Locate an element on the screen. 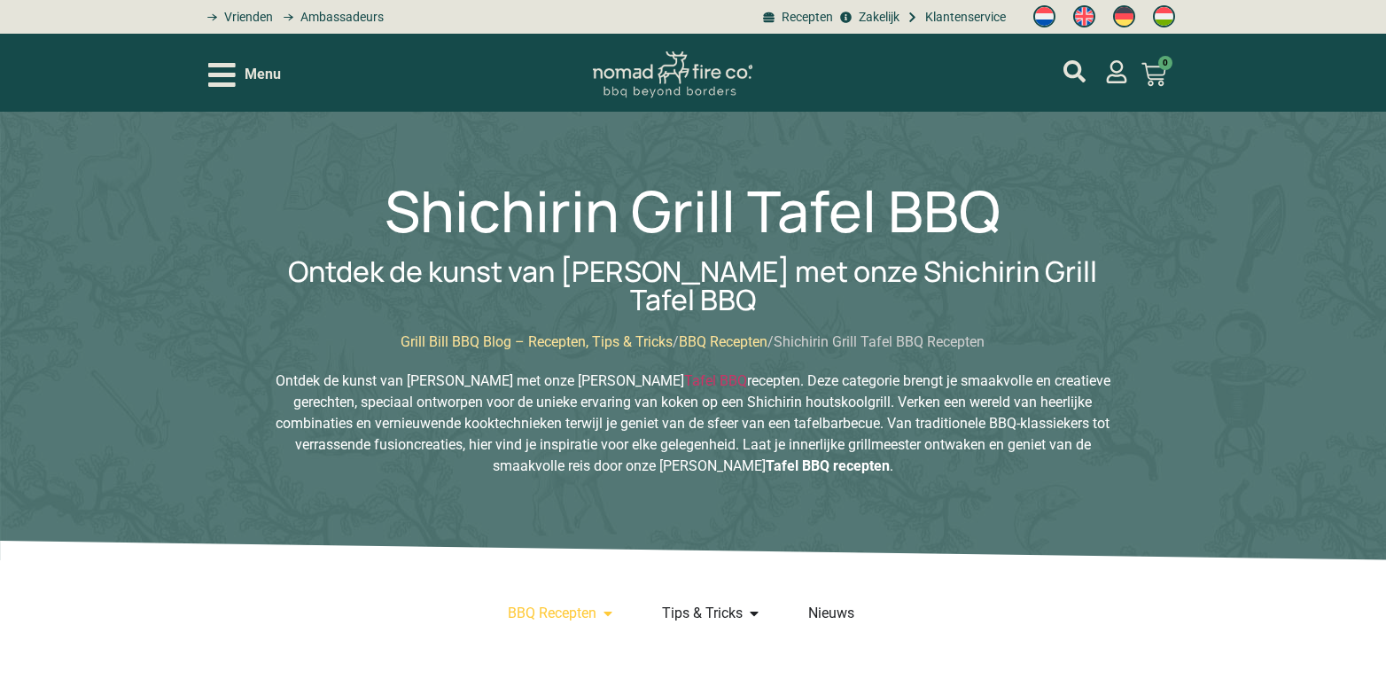 The width and height of the screenshot is (1386, 687). span: Tips & Tricks is located at coordinates (702, 613).